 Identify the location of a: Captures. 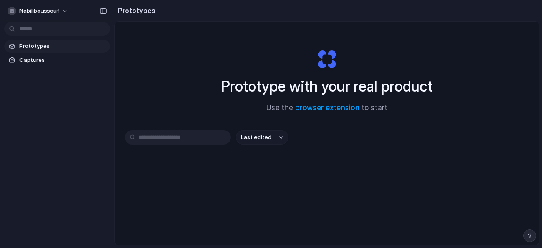
(57, 60).